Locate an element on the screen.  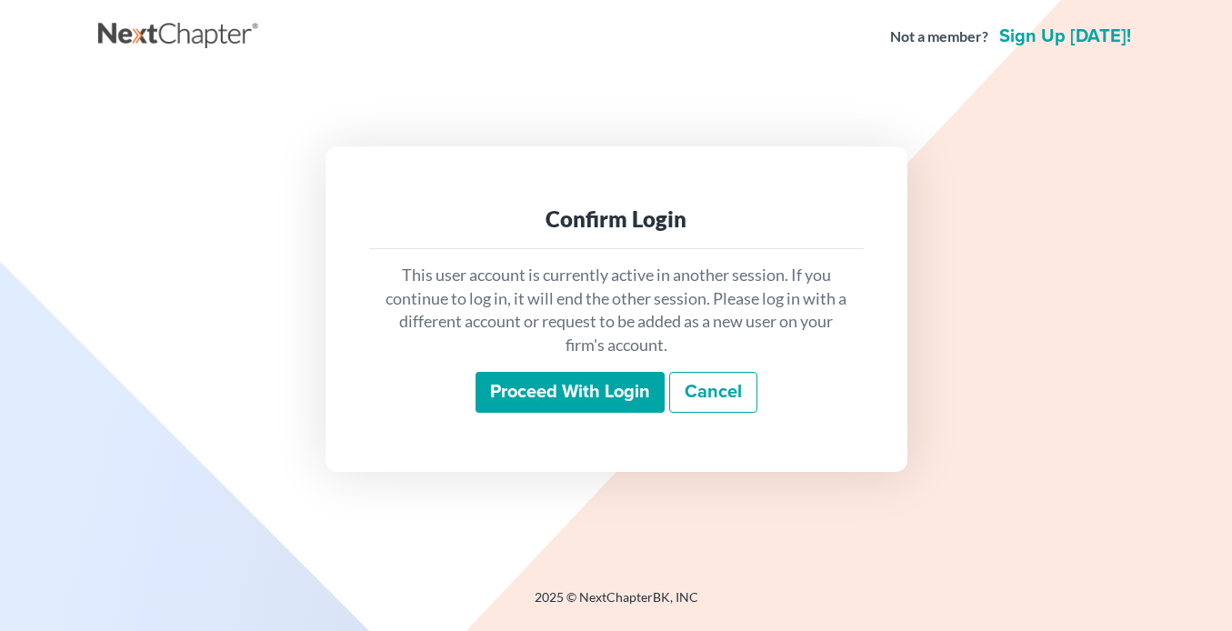
div: Confirm Login is located at coordinates (616, 219).